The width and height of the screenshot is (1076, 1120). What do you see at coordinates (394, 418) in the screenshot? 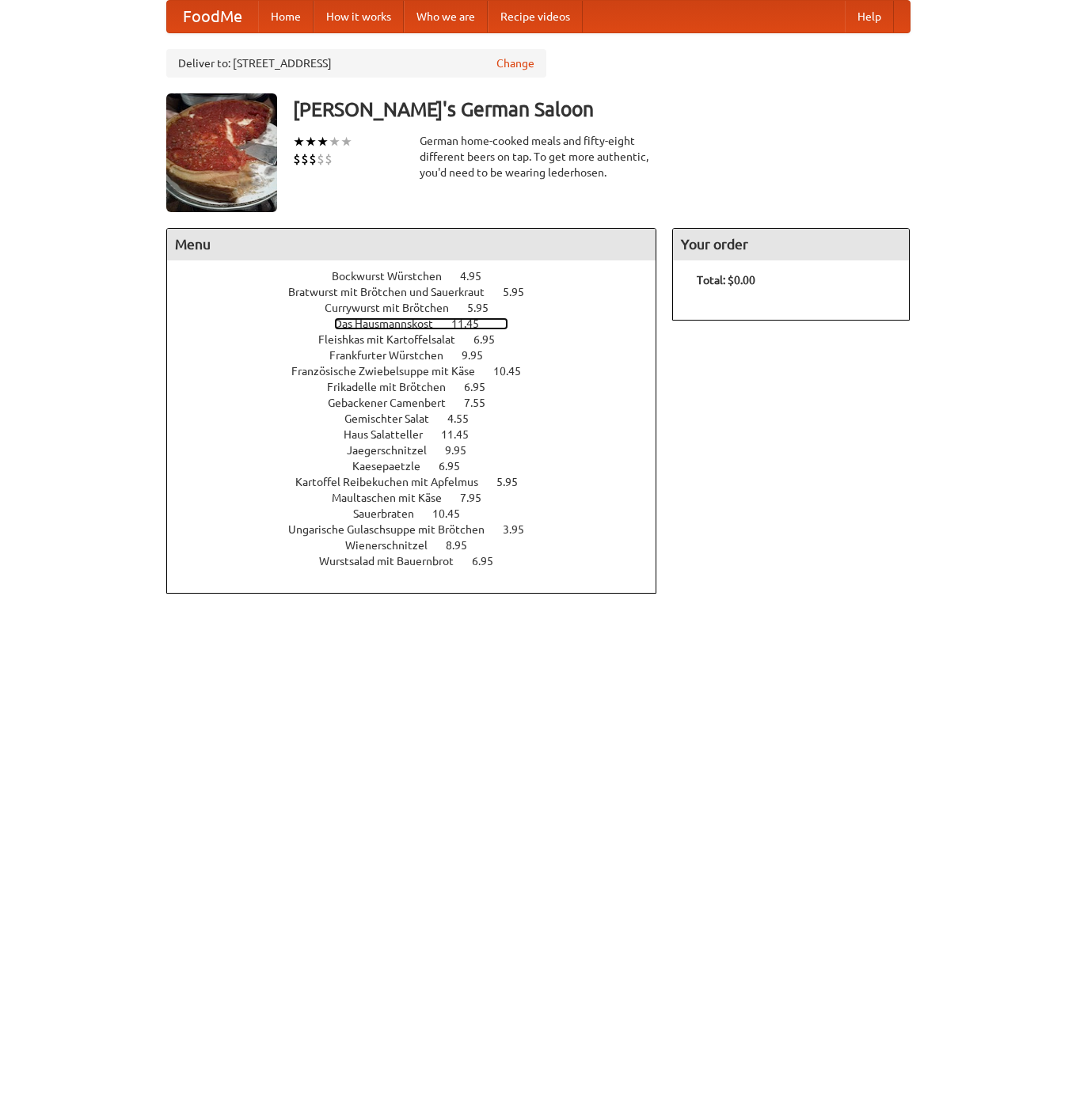
I see `span: Gemischter Salat` at bounding box center [394, 418].